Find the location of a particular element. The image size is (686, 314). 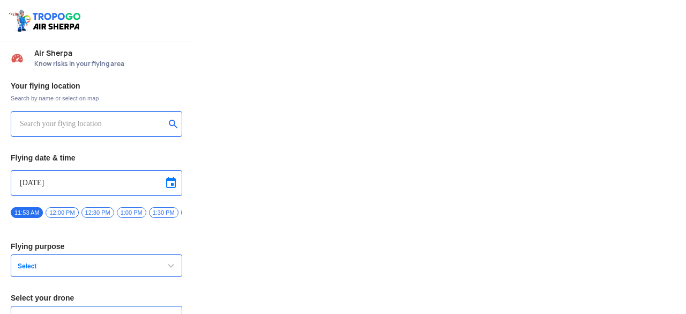

span: 12:30 PM is located at coordinates (98, 212).